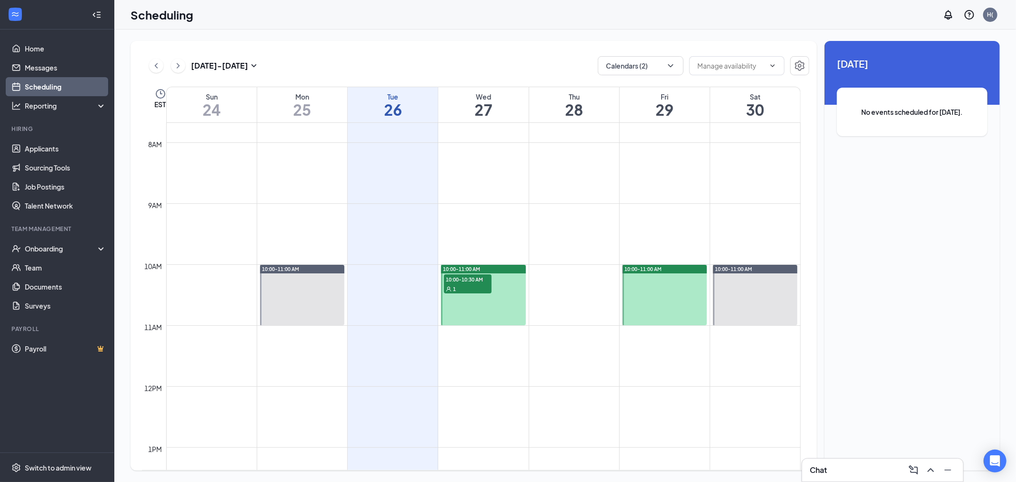 This screenshot has height=482, width=1016. I want to click on button: ComposeMessage, so click(914, 470).